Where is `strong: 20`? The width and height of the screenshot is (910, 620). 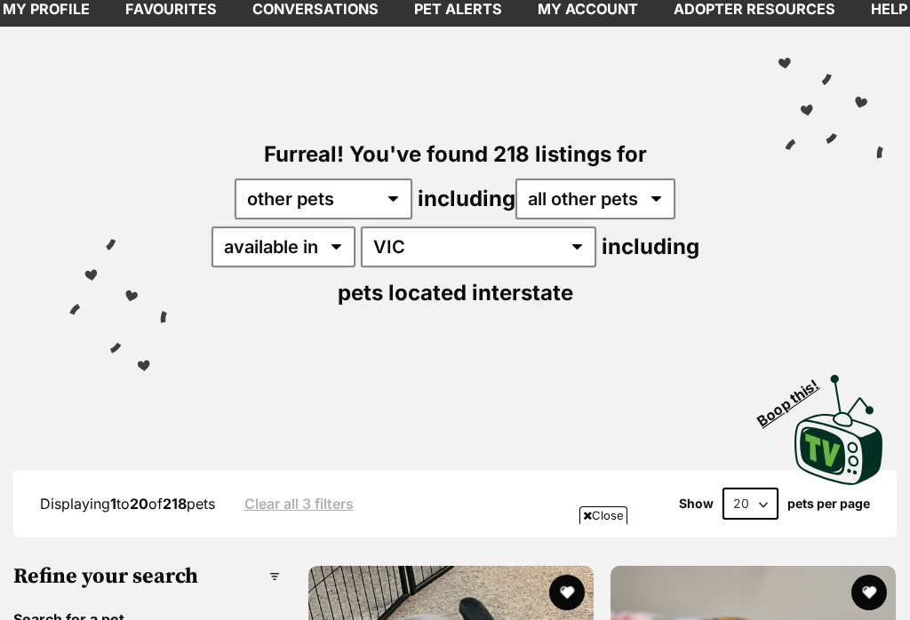
strong: 20 is located at coordinates (139, 504).